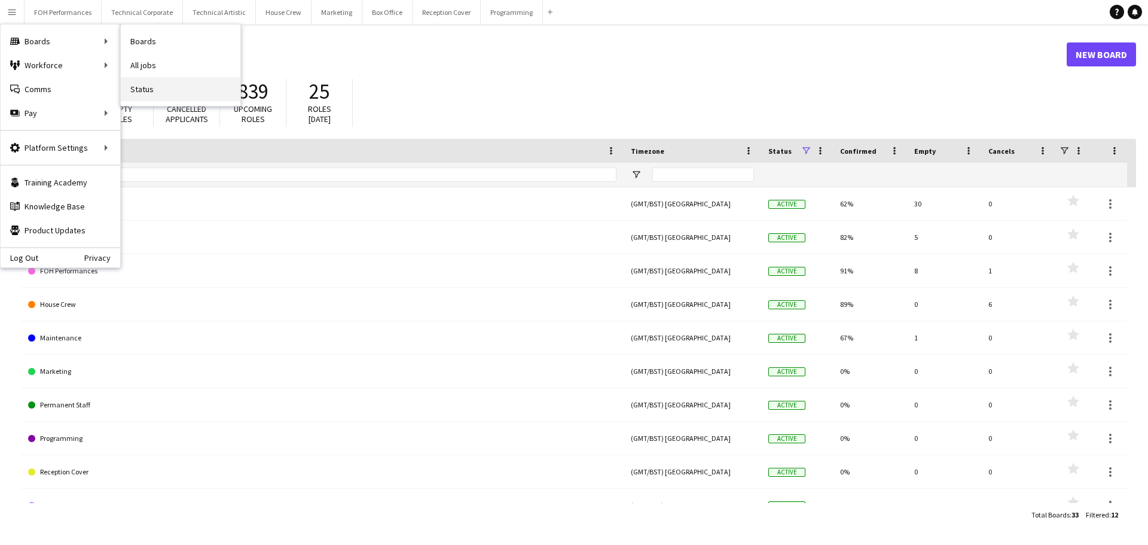 The width and height of the screenshot is (1148, 545). I want to click on div: 82%, so click(870, 237).